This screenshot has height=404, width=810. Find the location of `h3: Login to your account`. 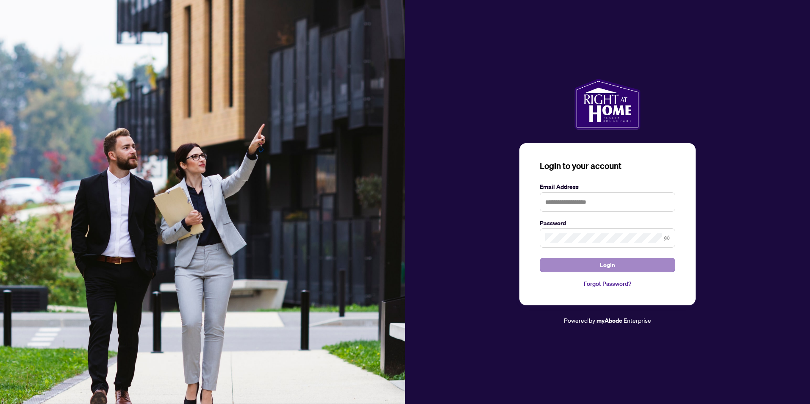

h3: Login to your account is located at coordinates (608, 166).